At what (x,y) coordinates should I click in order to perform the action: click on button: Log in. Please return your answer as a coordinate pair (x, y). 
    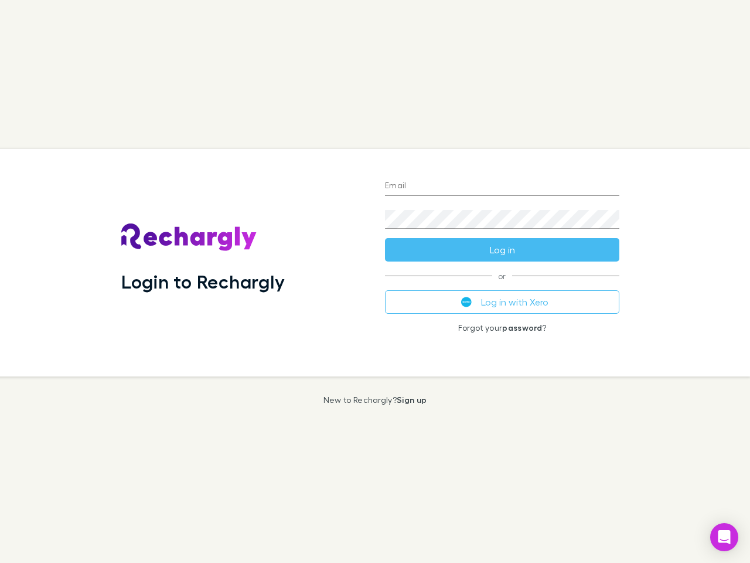
    Looking at the image, I should click on (502, 250).